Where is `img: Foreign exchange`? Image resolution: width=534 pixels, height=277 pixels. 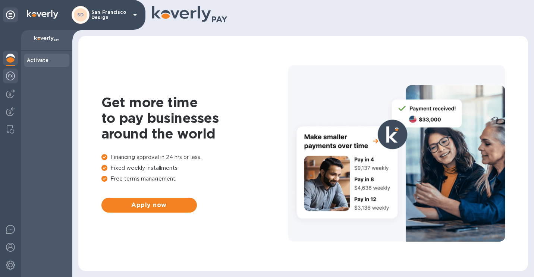
img: Foreign exchange is located at coordinates (10, 76).